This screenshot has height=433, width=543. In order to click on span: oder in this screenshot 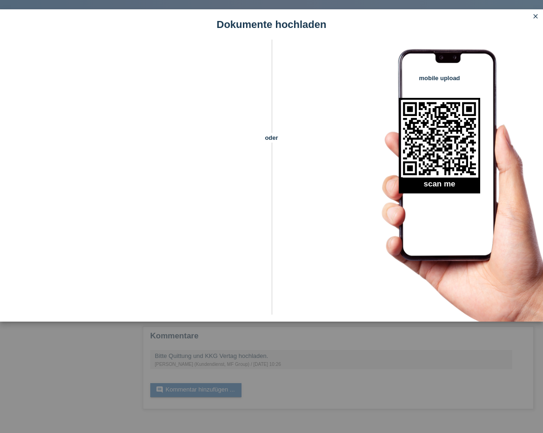, I will do `click(272, 137)`.